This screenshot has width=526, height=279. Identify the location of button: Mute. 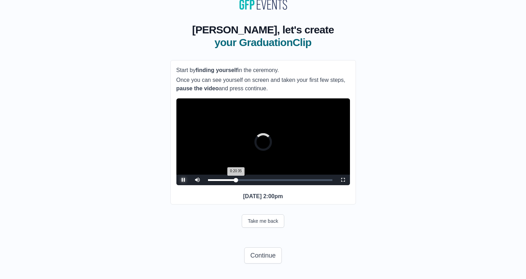
(197, 180).